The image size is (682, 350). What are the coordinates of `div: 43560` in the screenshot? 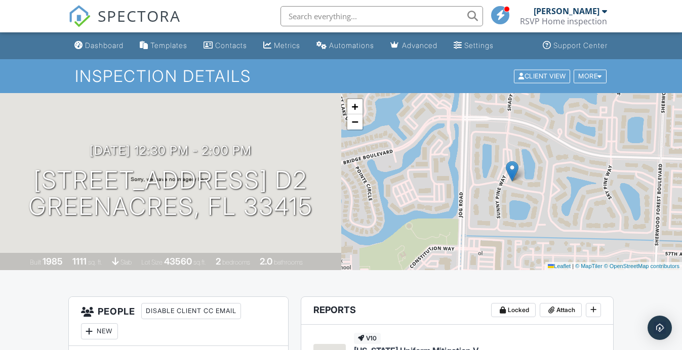 It's located at (178, 261).